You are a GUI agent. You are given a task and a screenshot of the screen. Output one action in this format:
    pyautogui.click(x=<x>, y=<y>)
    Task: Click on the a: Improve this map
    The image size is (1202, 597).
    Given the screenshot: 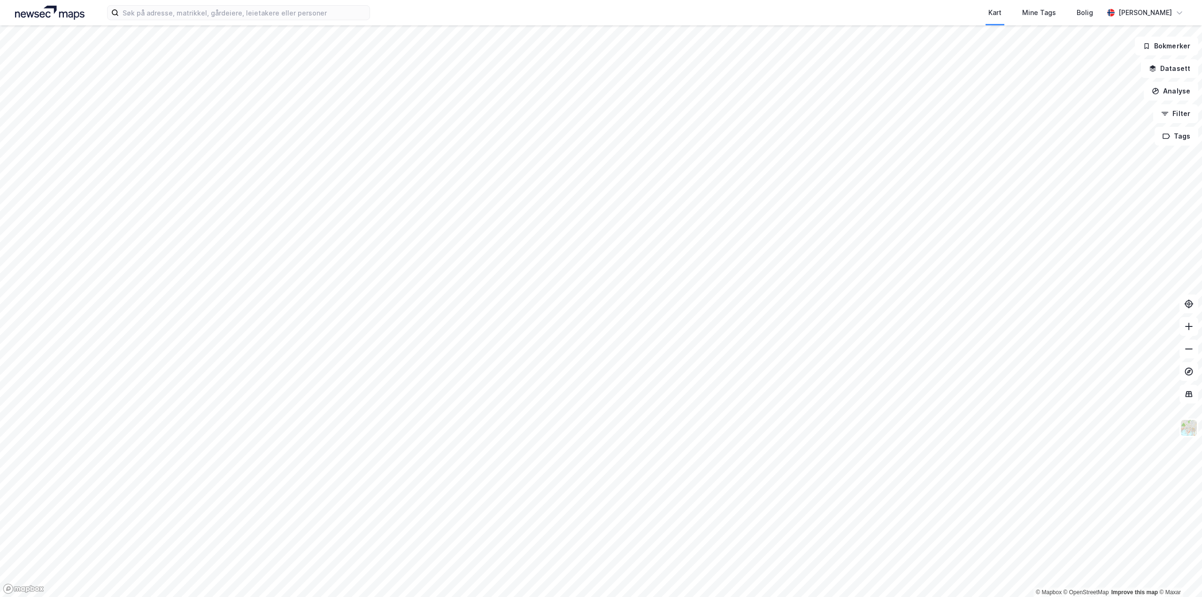 What is the action you would take?
    pyautogui.click(x=1134, y=592)
    